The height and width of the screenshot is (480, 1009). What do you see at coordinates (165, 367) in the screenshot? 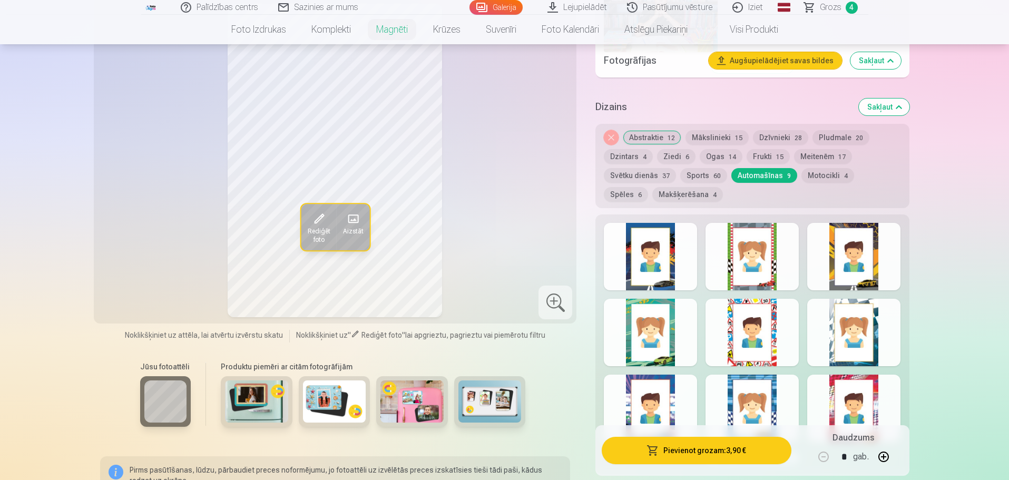
I see `h6: Jūsu fotoattēli` at bounding box center [165, 367].